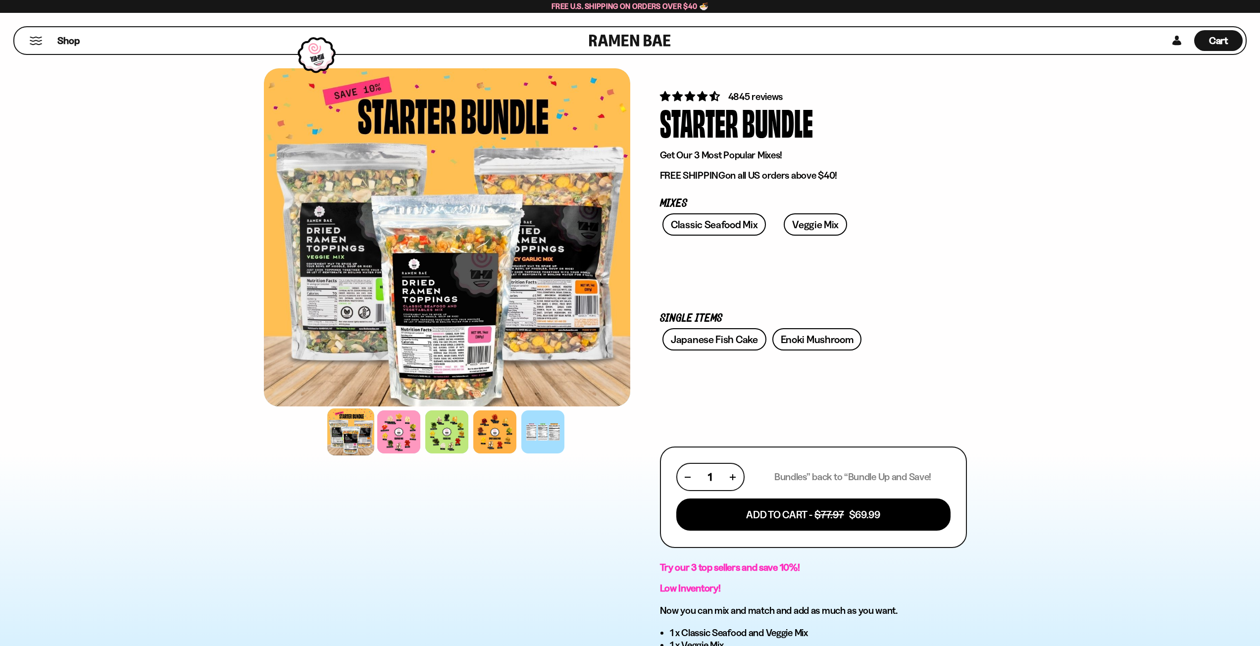 The width and height of the screenshot is (1260, 646). I want to click on span: Shop, so click(68, 41).